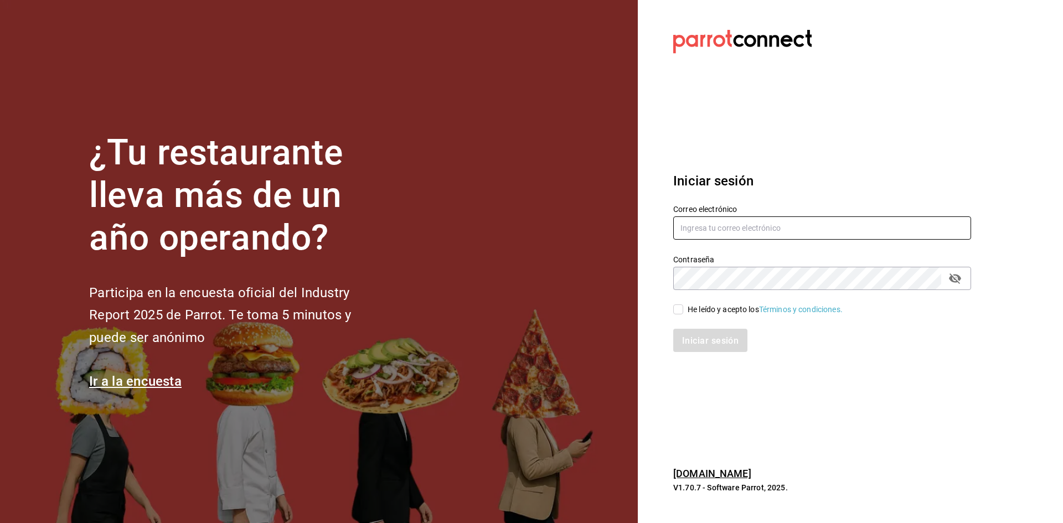 The height and width of the screenshot is (523, 1063). Describe the element at coordinates (955, 278) in the screenshot. I see `button: campo de contraseña` at that location.